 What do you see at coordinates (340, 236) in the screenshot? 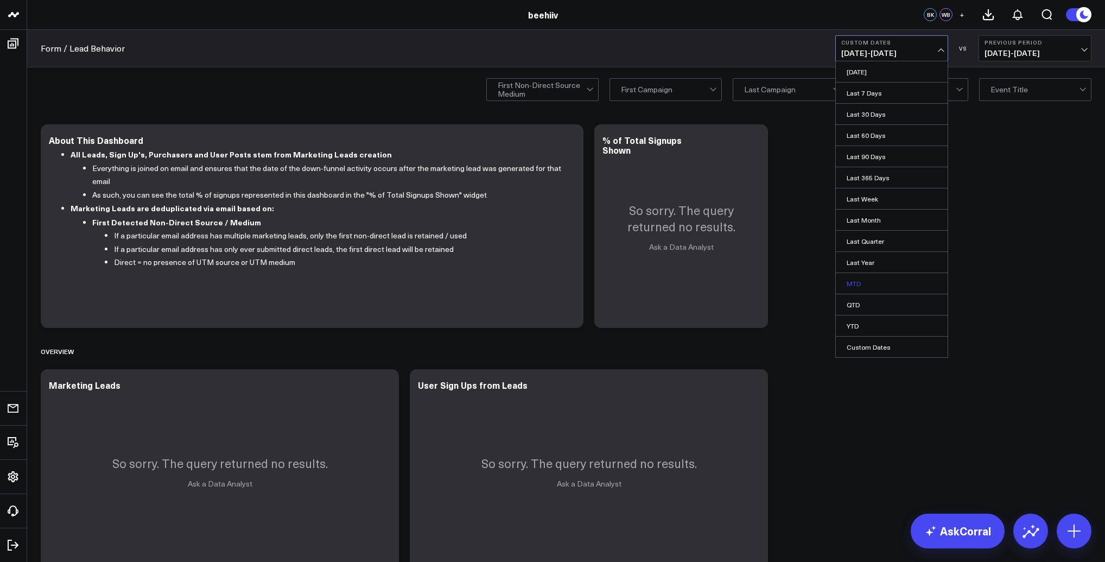
I see `li: If a particular email address has multiple marketing leads, only the first non-direct lead is ret...` at bounding box center [340, 236].